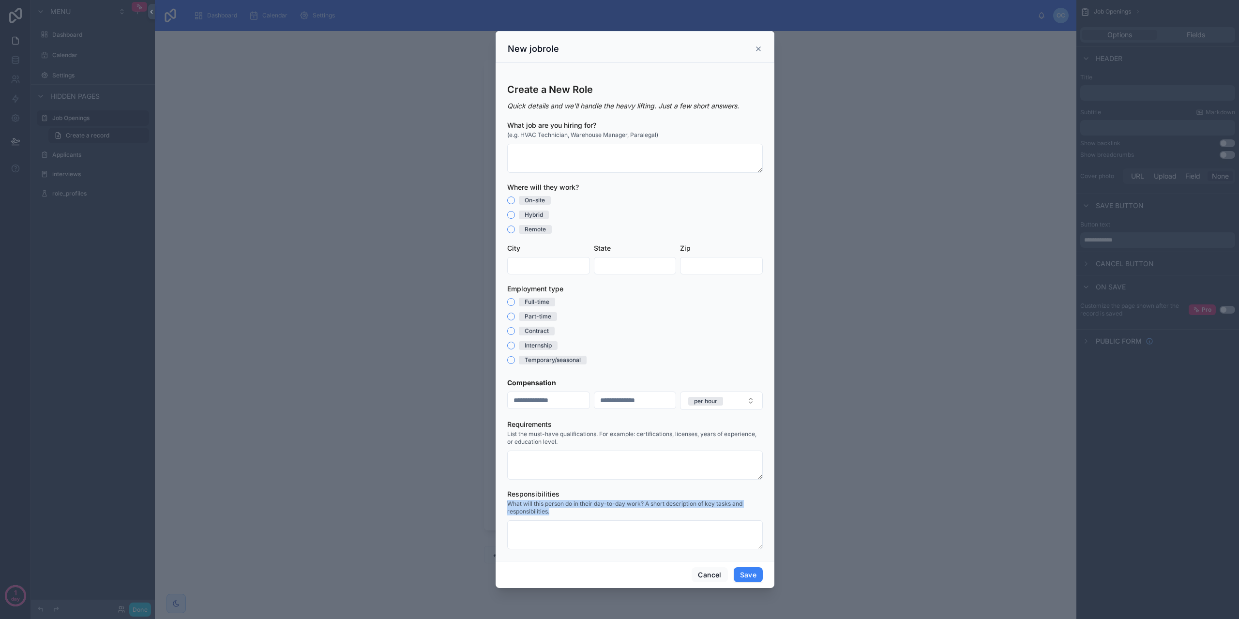 Image resolution: width=1239 pixels, height=619 pixels. What do you see at coordinates (721, 401) in the screenshot?
I see `button: Select Button` at bounding box center [721, 401].